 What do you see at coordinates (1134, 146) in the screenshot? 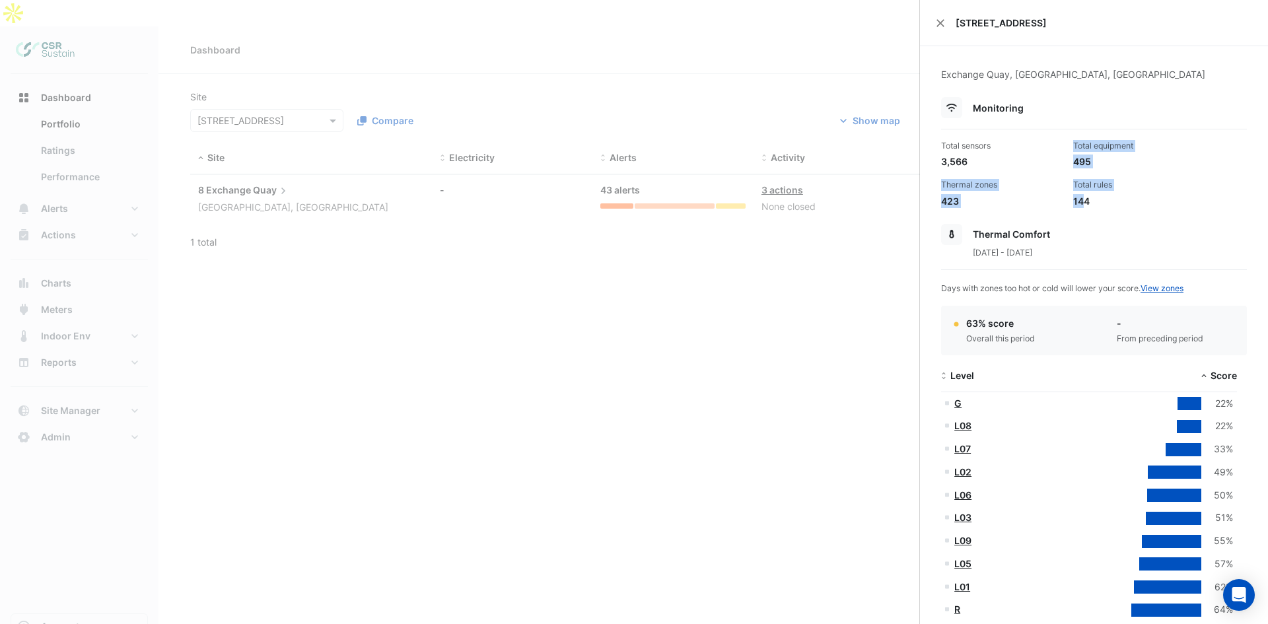
I see `div: Total equipment` at bounding box center [1134, 146].